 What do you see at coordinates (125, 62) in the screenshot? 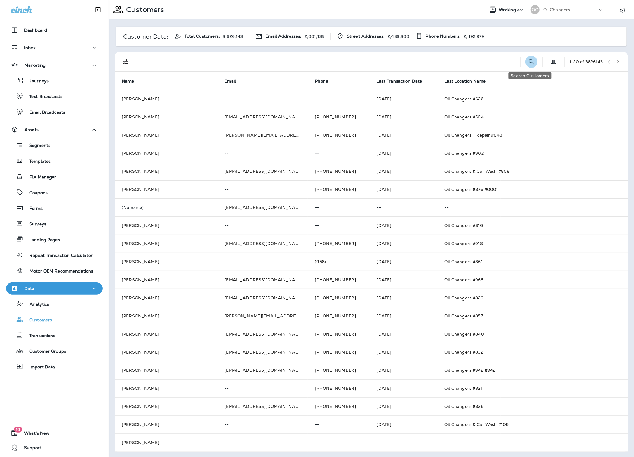
I see `button: Filters` at bounding box center [125, 62].